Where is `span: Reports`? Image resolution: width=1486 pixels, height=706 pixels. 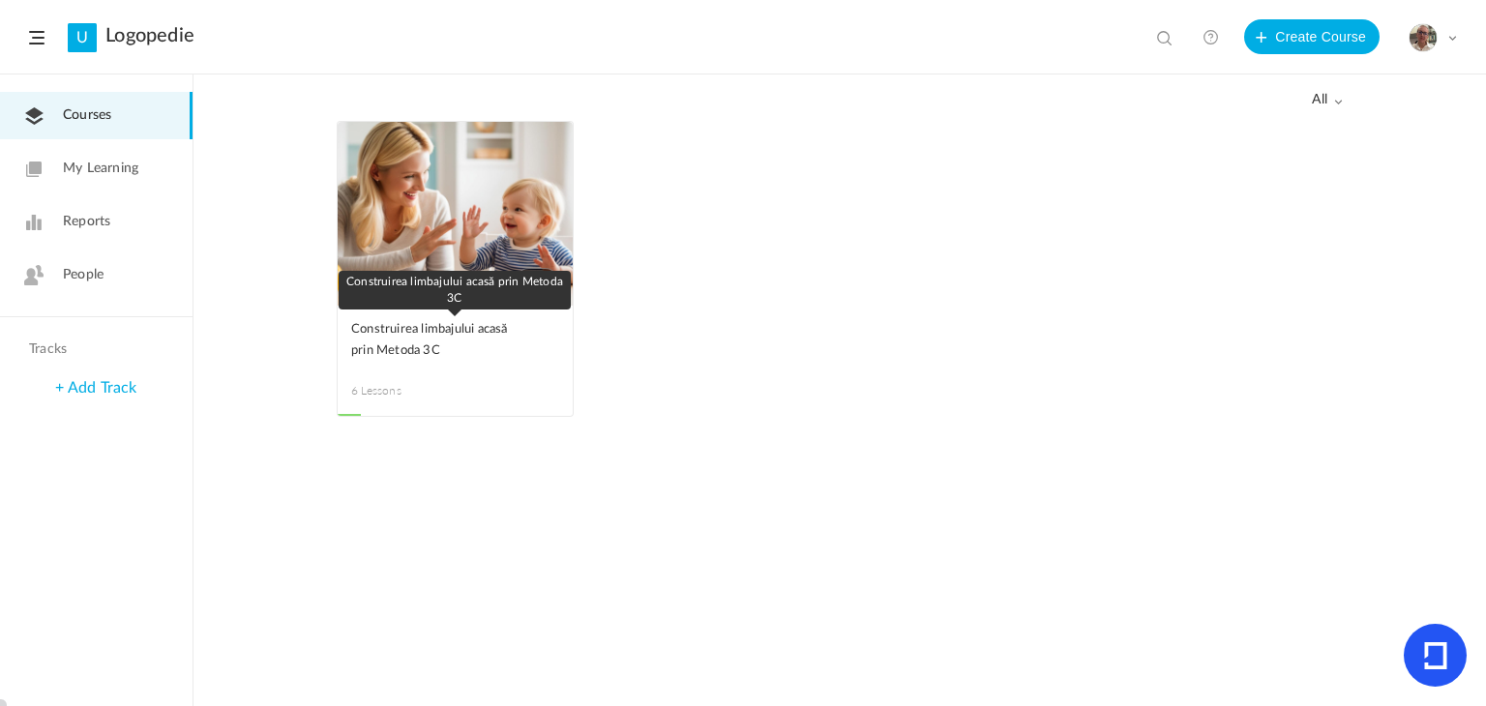
span: Reports is located at coordinates (86, 222).